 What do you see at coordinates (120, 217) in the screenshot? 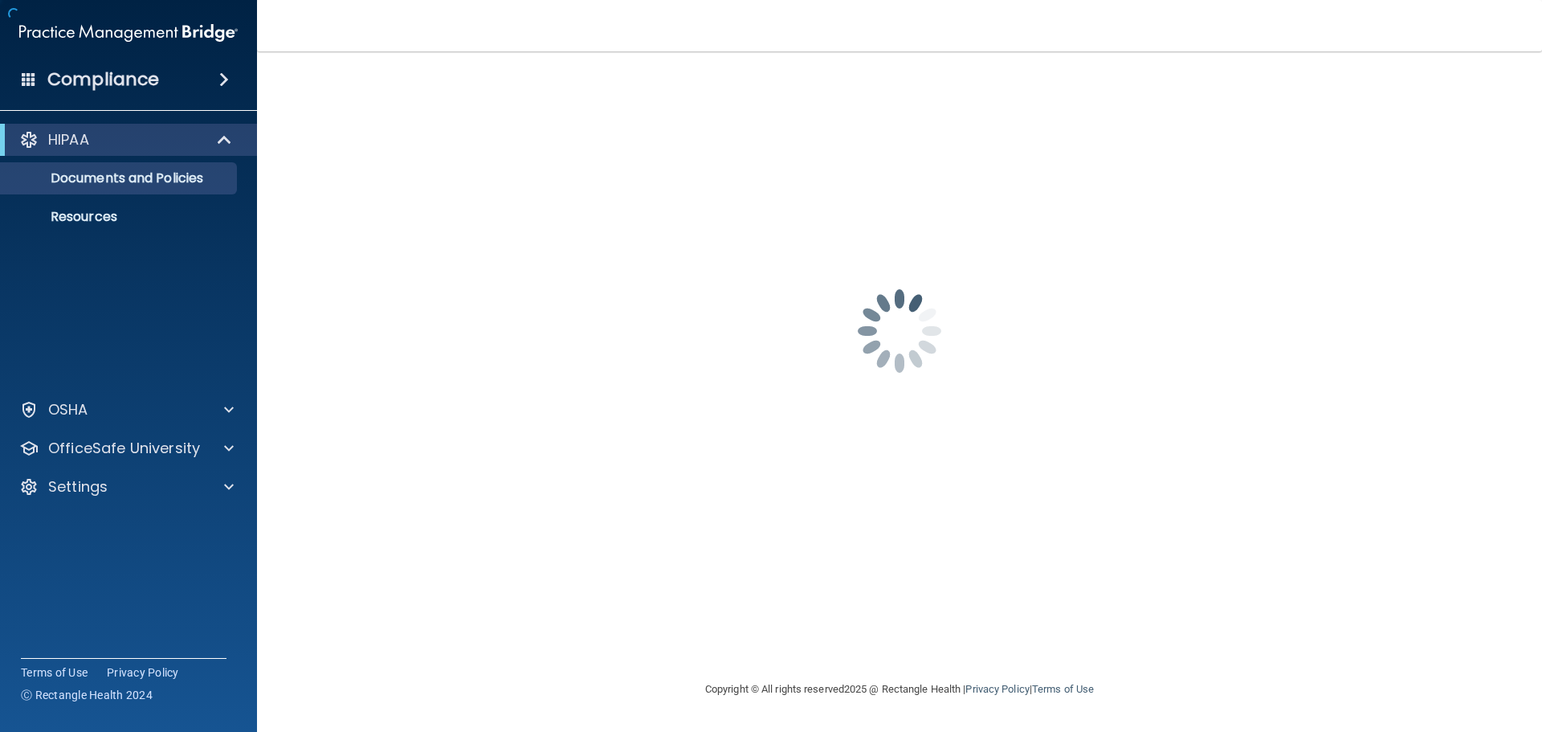
I see `p: Resources` at bounding box center [120, 217].